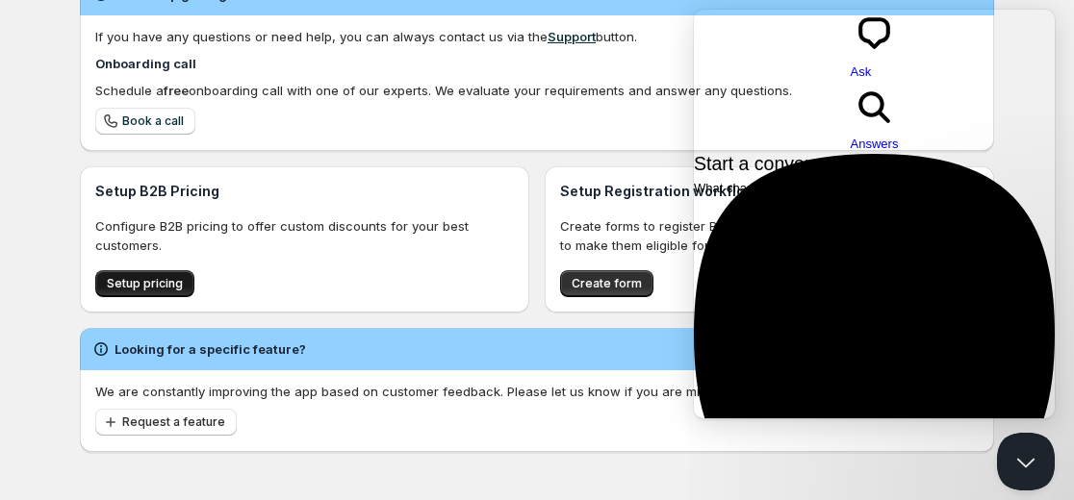 The width and height of the screenshot is (1074, 500). What do you see at coordinates (173, 422) in the screenshot?
I see `span: Request a feature` at bounding box center [173, 422].